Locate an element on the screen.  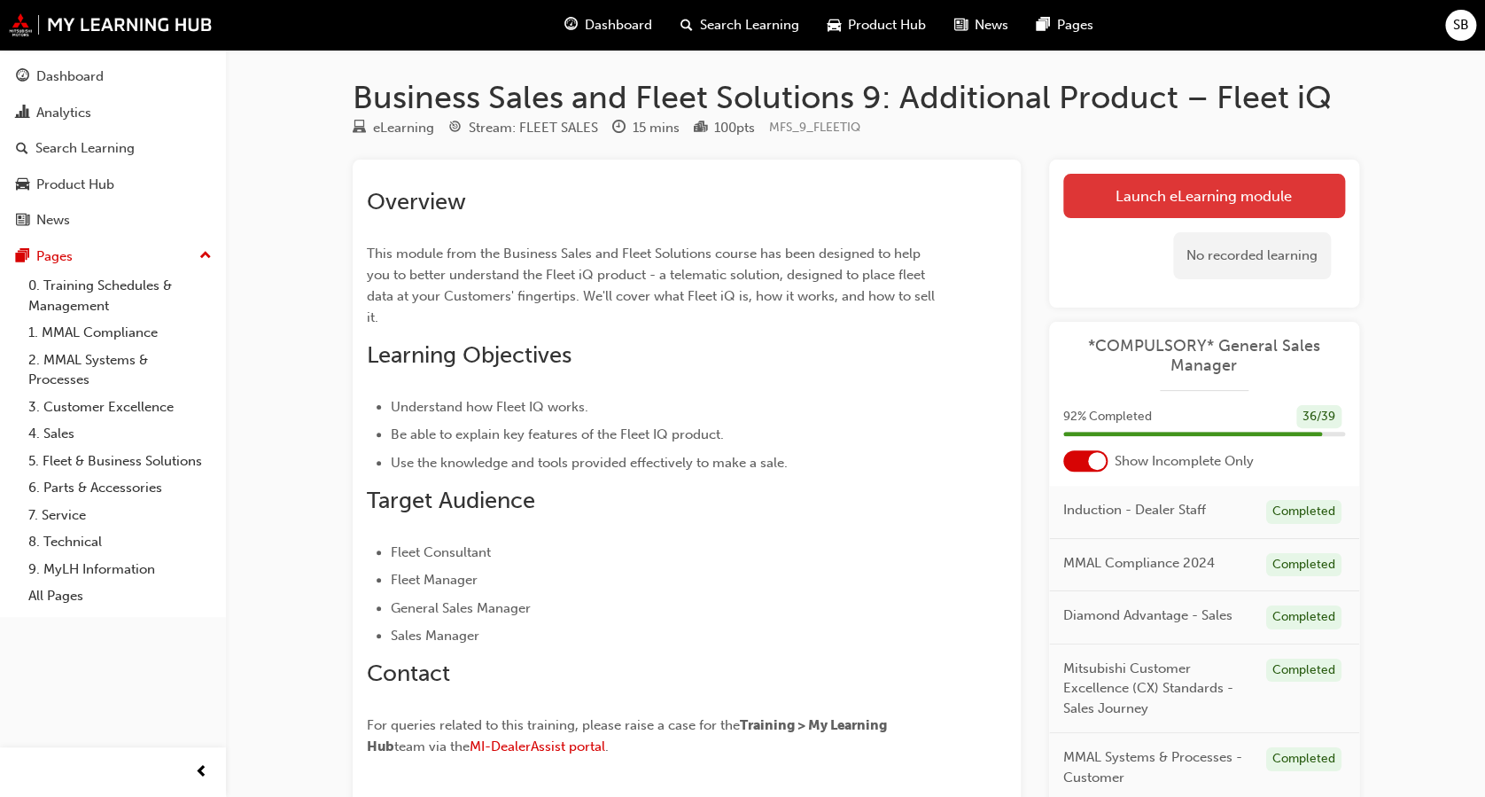
span: Sales Manager is located at coordinates (435, 635).